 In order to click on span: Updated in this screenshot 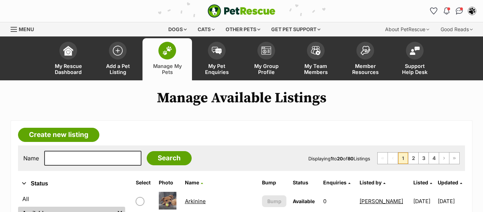, I will do `click(448, 182)`.